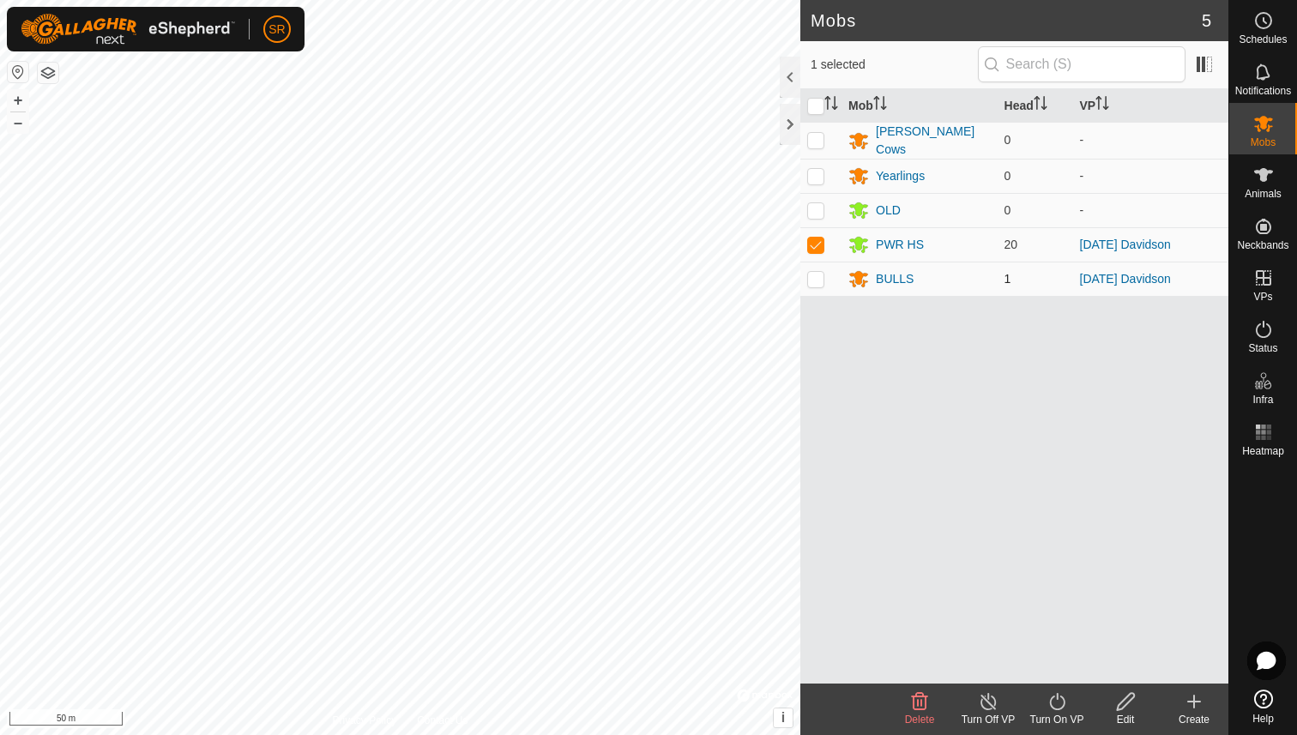 The height and width of the screenshot is (735, 1297). What do you see at coordinates (1263, 194) in the screenshot?
I see `span: Animals` at bounding box center [1263, 194].